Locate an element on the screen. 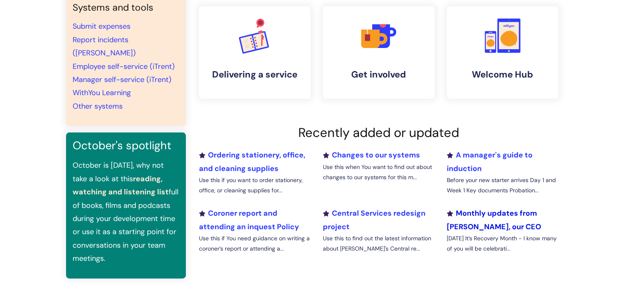 This screenshot has height=285, width=624. p: Use this if You need guidance on writing a coroner’s report or attending a... is located at coordinates (255, 244).